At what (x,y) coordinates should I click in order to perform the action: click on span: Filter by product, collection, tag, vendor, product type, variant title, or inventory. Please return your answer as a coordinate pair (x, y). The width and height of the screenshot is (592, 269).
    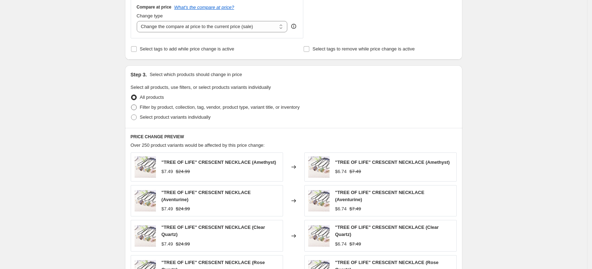
    Looking at the image, I should click on (220, 107).